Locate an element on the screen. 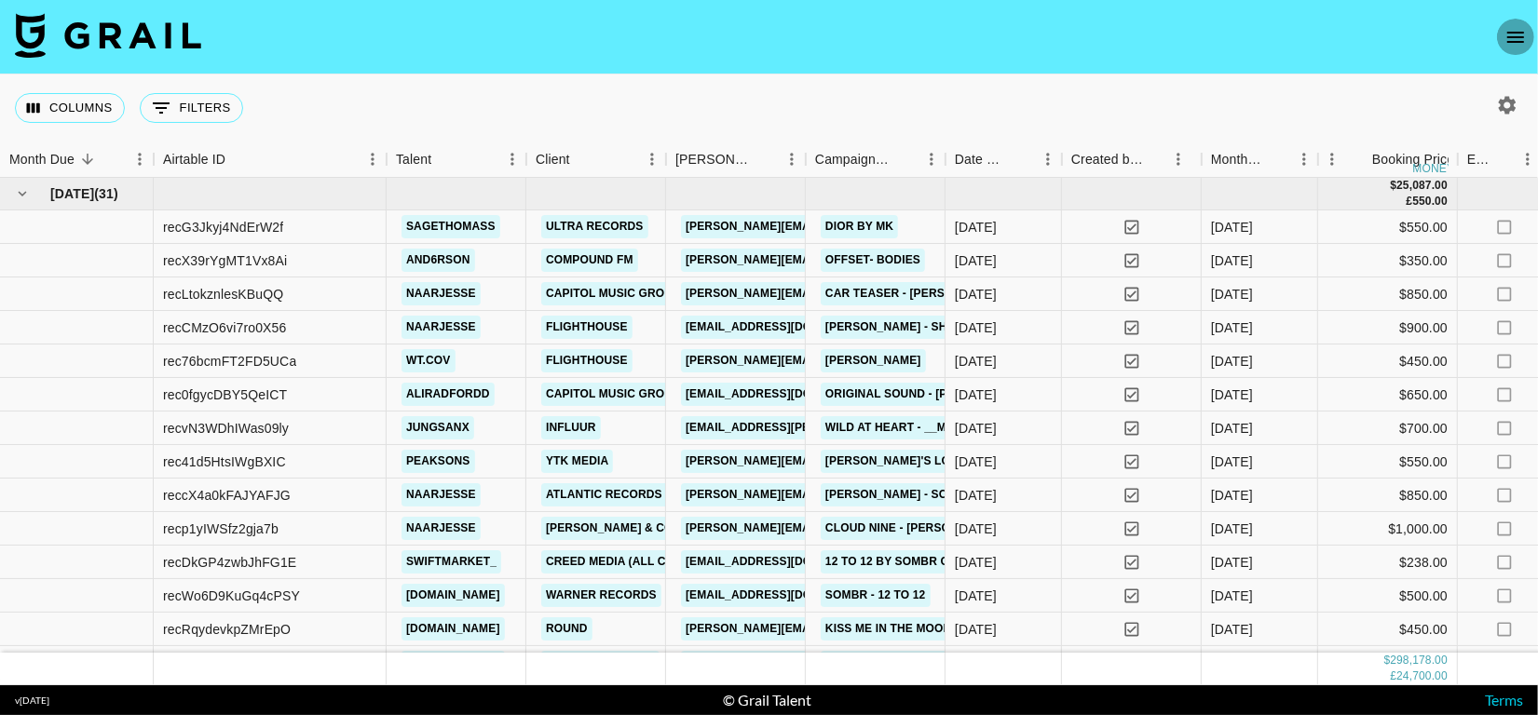 Image resolution: width=1538 pixels, height=715 pixels. a: TYMO BEAUTY INC. is located at coordinates (600, 662).